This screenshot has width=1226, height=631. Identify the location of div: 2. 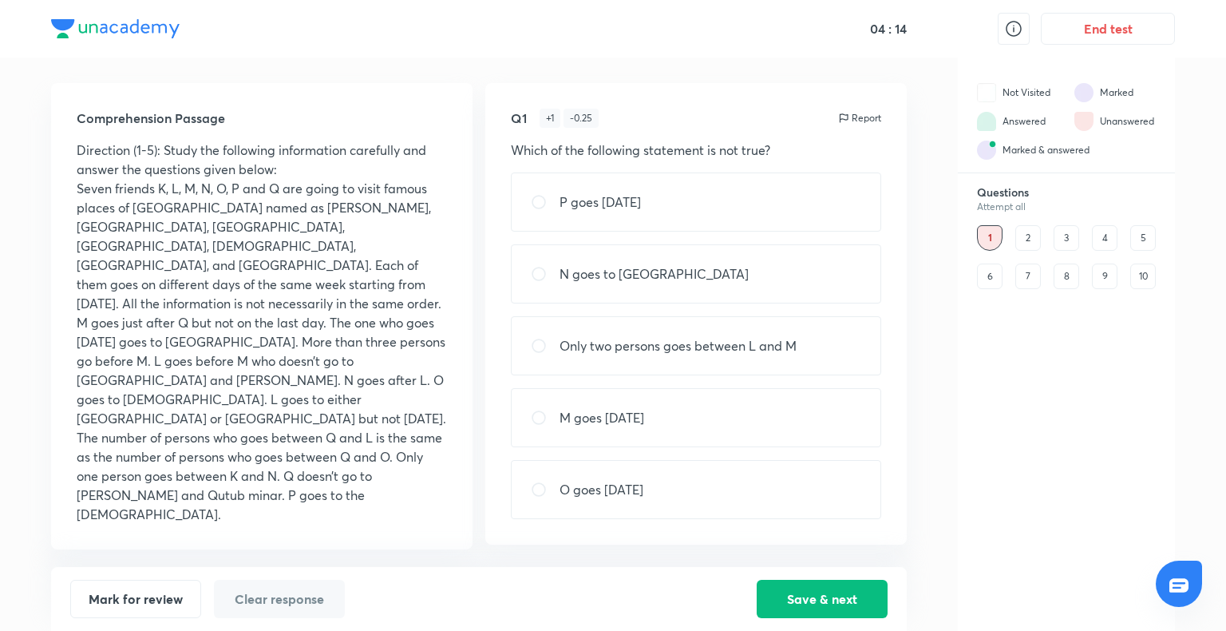
(1028, 238).